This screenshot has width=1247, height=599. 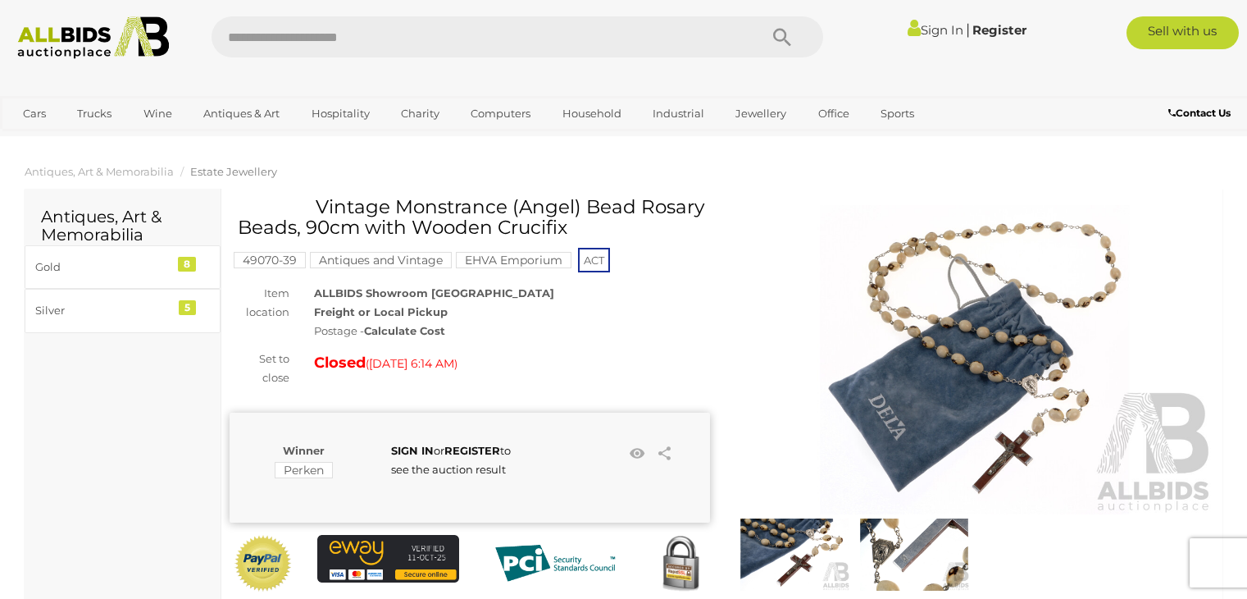 I want to click on h1: Vintage Monstrance (Angel) Bead Rosary Beads, 90cm with Wooden Crucifix, so click(x=471, y=217).